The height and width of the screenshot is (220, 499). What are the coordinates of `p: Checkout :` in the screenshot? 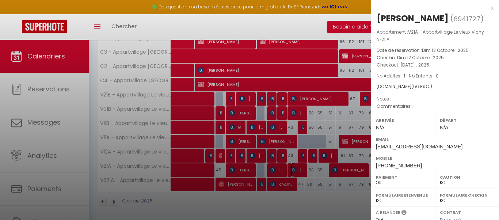 It's located at (435, 65).